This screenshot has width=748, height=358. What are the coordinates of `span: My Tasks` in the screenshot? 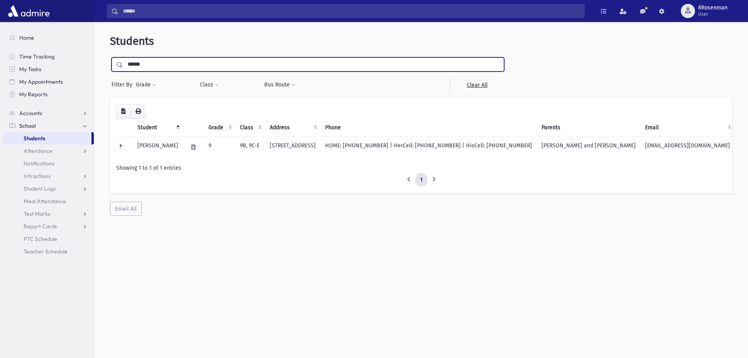 It's located at (30, 69).